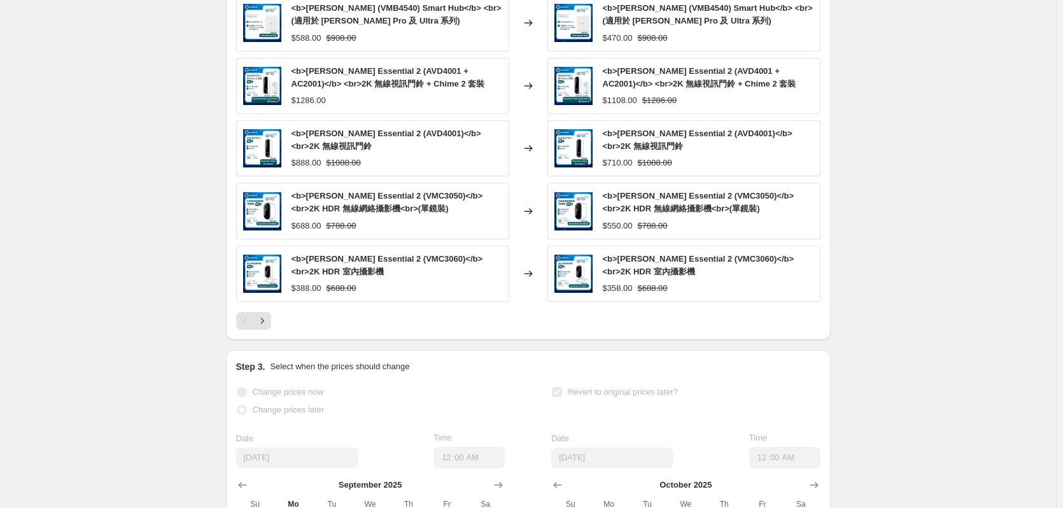 This screenshot has width=1063, height=508. Describe the element at coordinates (814, 485) in the screenshot. I see `button: Show next month, November 2025` at that location.